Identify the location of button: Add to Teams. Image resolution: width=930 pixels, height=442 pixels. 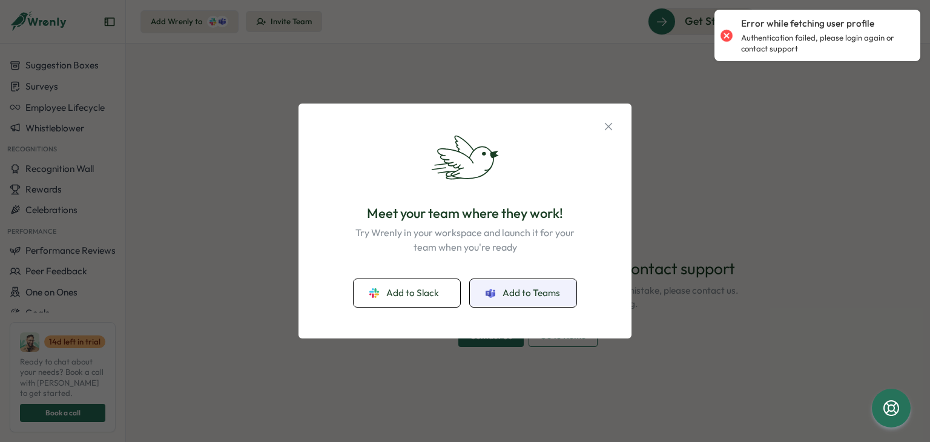
(523, 293).